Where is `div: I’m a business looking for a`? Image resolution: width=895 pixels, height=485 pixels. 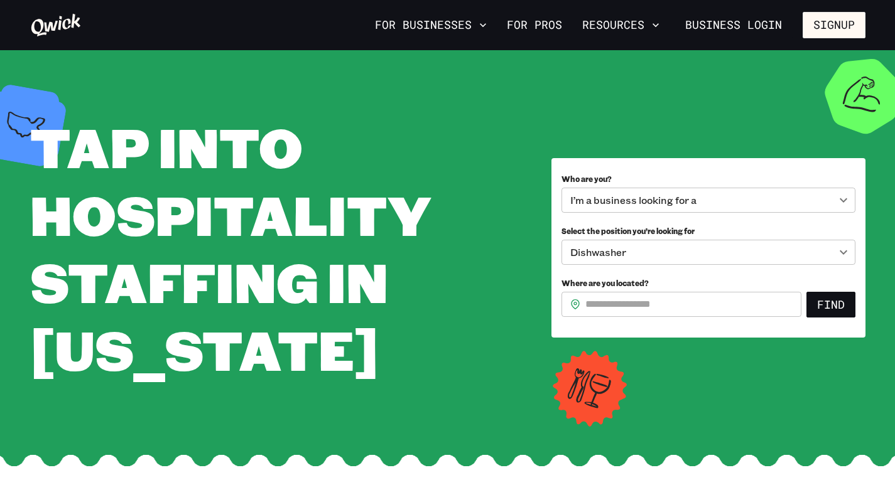 div: I’m a business looking for a is located at coordinates (708, 200).